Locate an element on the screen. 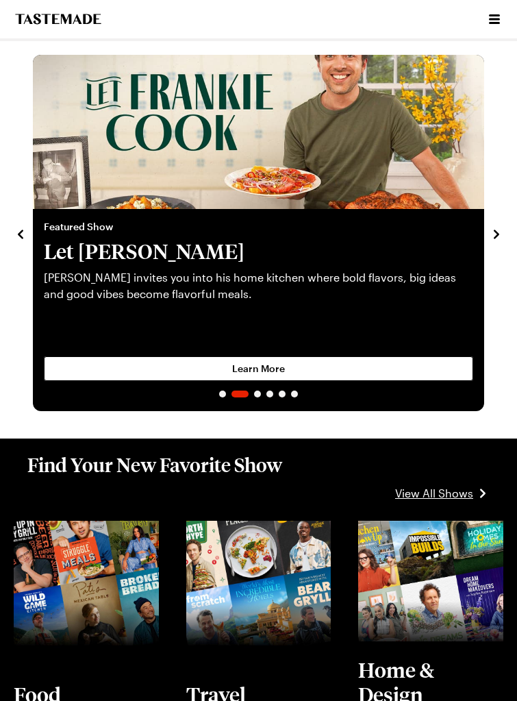 The width and height of the screenshot is (517, 701). span: Go to slide 2 is located at coordinates (240, 394).